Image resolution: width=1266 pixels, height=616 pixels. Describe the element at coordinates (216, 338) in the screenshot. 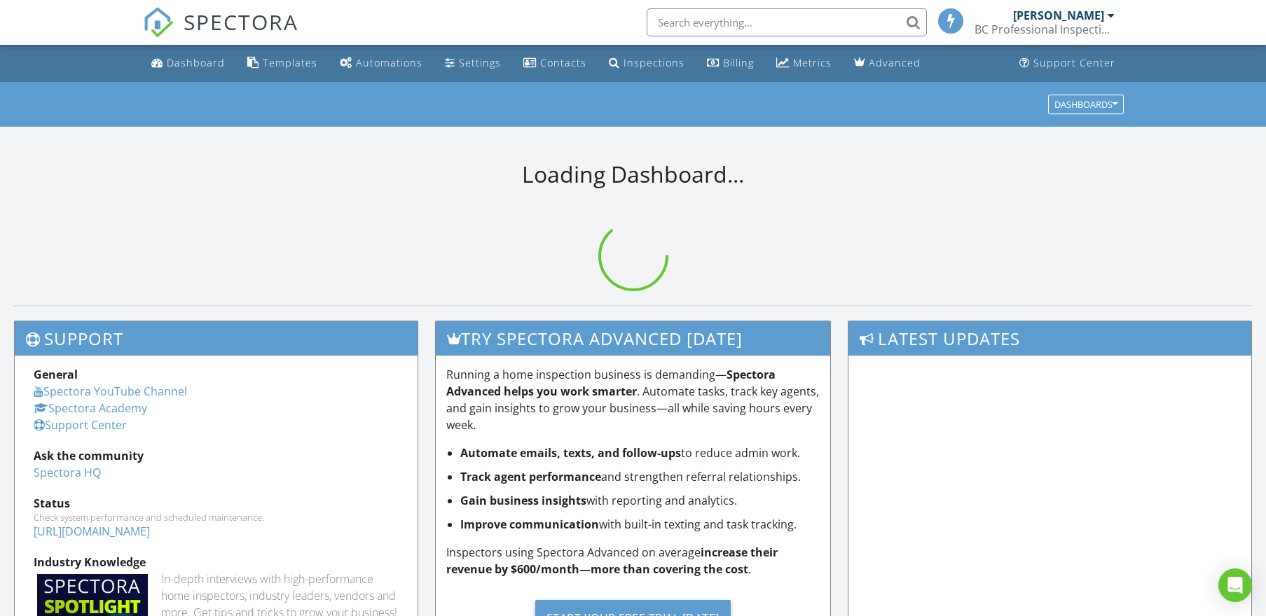

I see `h3: Support` at that location.